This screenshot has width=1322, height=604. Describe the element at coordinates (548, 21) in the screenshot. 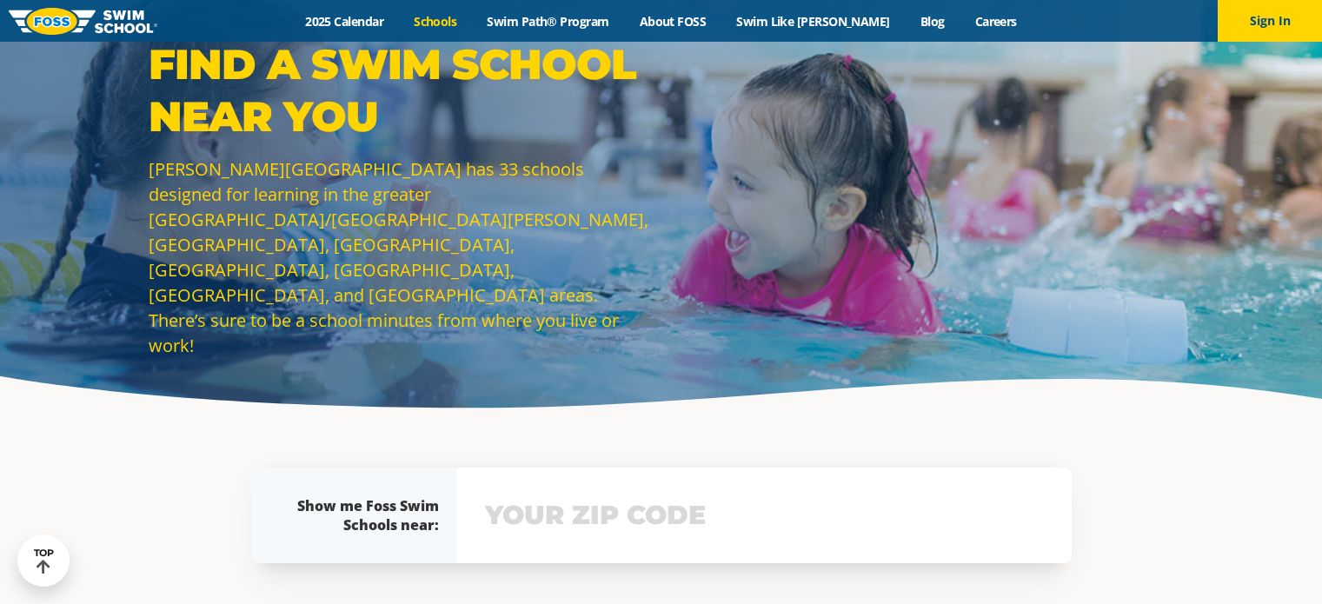

I see `a: Swim Path® Program` at that location.